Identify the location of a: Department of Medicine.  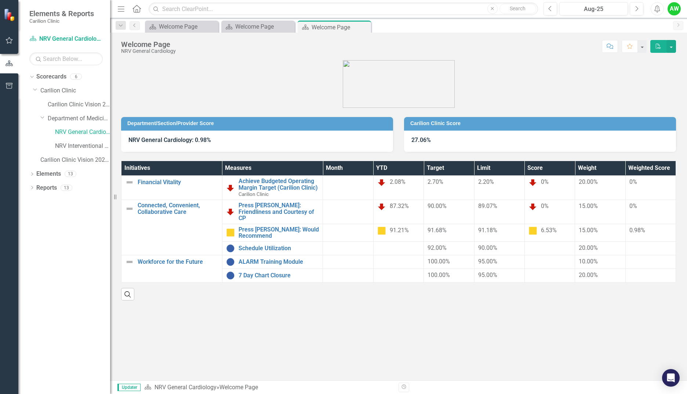
(79, 119).